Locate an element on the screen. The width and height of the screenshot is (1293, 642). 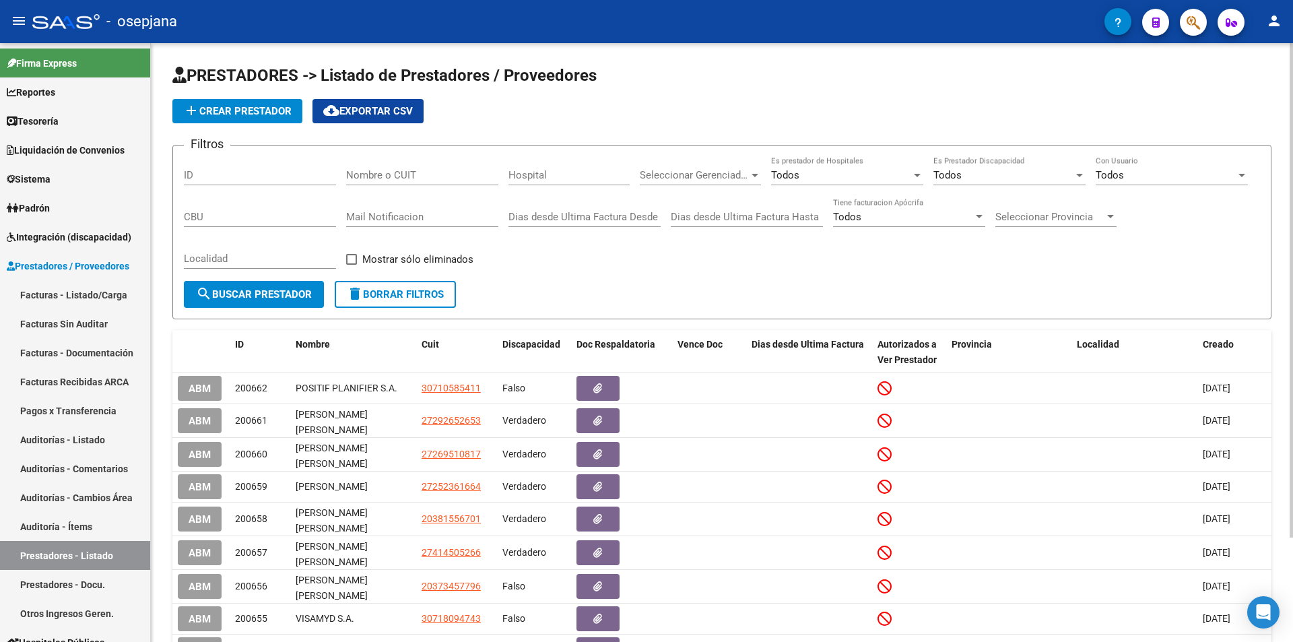
div: POSITIF PLANIFIER S.A. is located at coordinates (353, 388).